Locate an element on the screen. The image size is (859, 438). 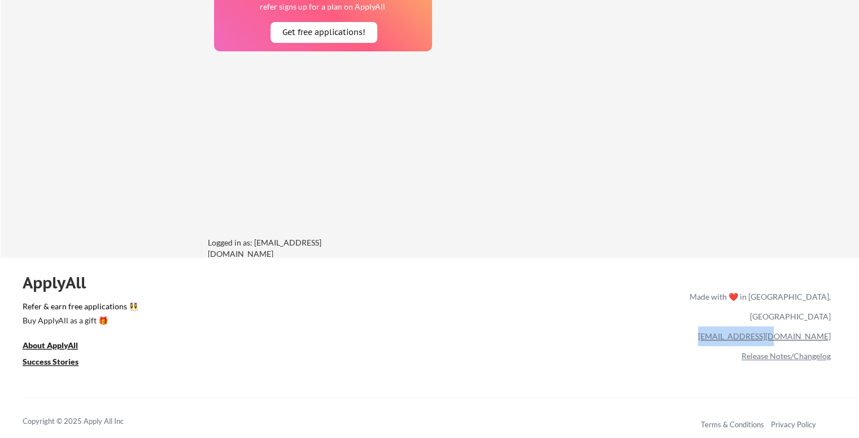
a: Terms & Conditions is located at coordinates (733, 425).